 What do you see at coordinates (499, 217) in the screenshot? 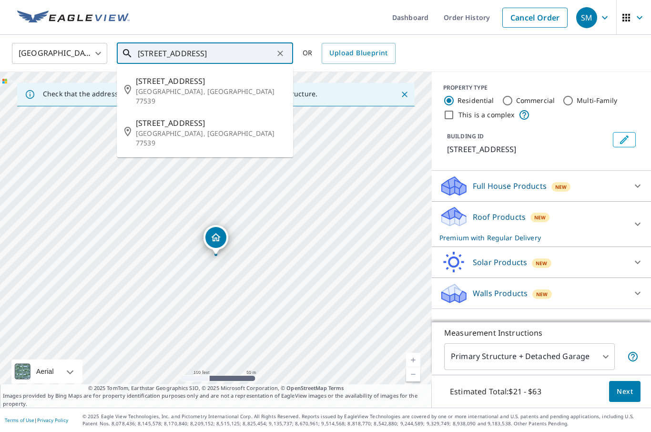
I see `p: Roof Products` at bounding box center [499, 217].